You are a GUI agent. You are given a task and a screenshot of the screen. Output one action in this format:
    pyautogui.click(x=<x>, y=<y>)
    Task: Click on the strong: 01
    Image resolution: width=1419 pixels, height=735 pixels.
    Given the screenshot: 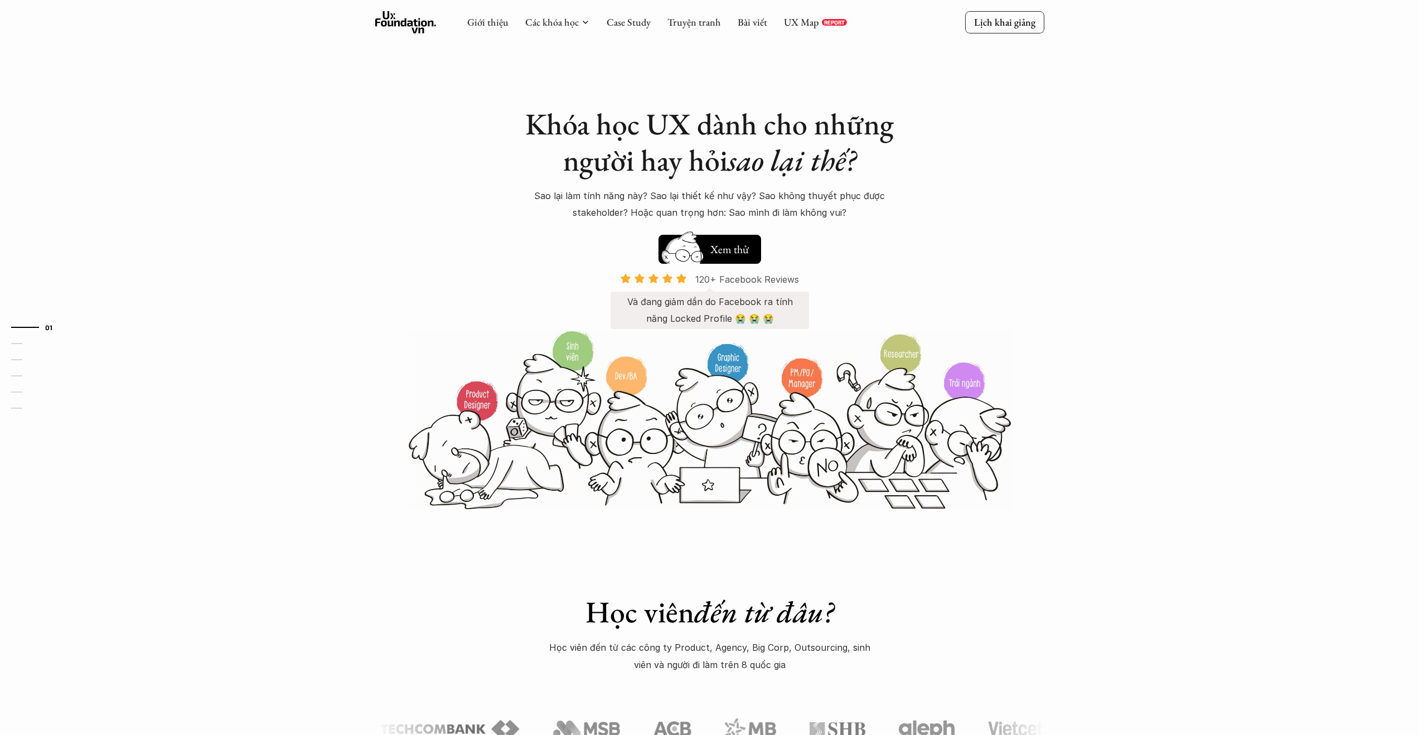 What is the action you would take?
    pyautogui.click(x=49, y=327)
    